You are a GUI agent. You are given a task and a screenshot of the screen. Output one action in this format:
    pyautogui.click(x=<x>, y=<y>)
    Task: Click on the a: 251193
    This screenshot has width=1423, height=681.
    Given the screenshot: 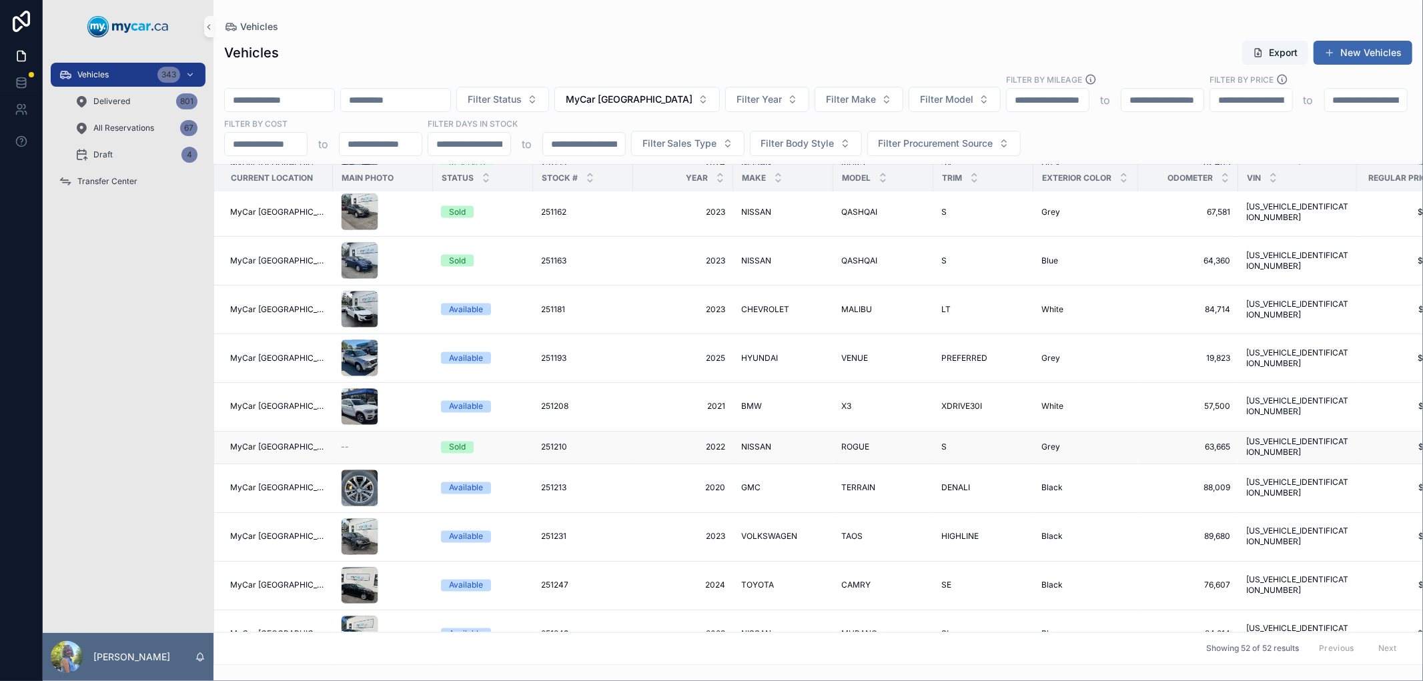 What is the action you would take?
    pyautogui.click(x=583, y=358)
    